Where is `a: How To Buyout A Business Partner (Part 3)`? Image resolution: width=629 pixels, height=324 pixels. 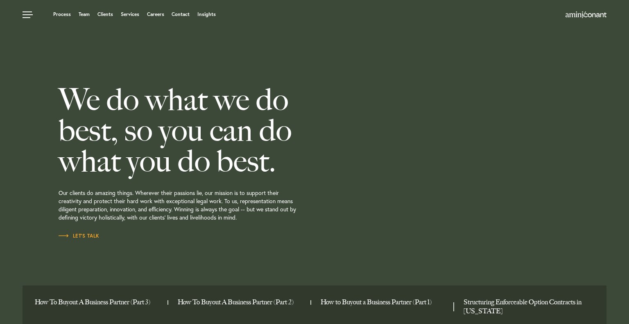 a: How To Buyout A Business Partner (Part 3) is located at coordinates (98, 302).